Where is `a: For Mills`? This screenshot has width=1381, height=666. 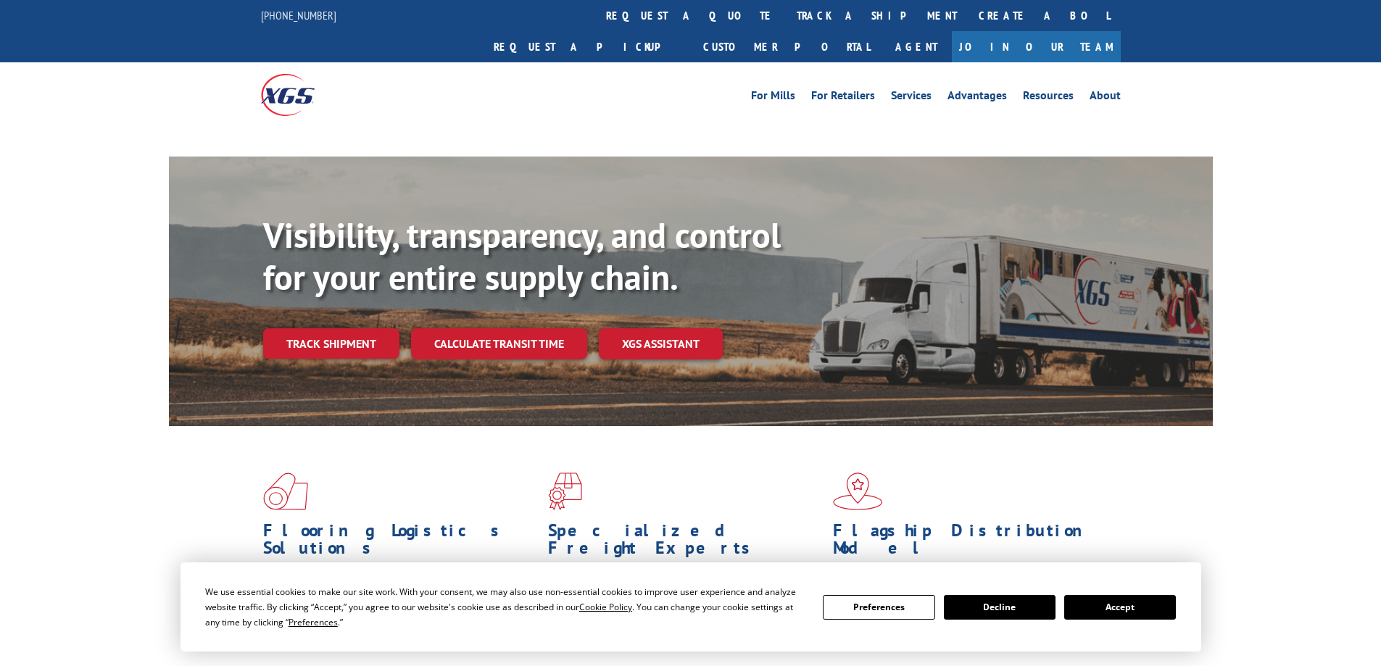 a: For Mills is located at coordinates (773, 98).